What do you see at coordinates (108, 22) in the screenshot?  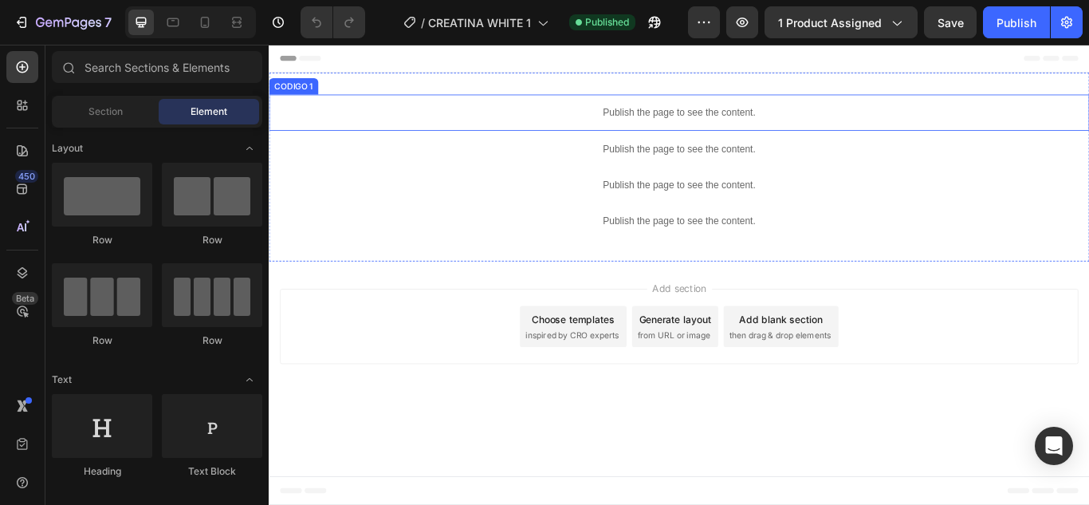 I see `p: 7` at bounding box center [108, 22].